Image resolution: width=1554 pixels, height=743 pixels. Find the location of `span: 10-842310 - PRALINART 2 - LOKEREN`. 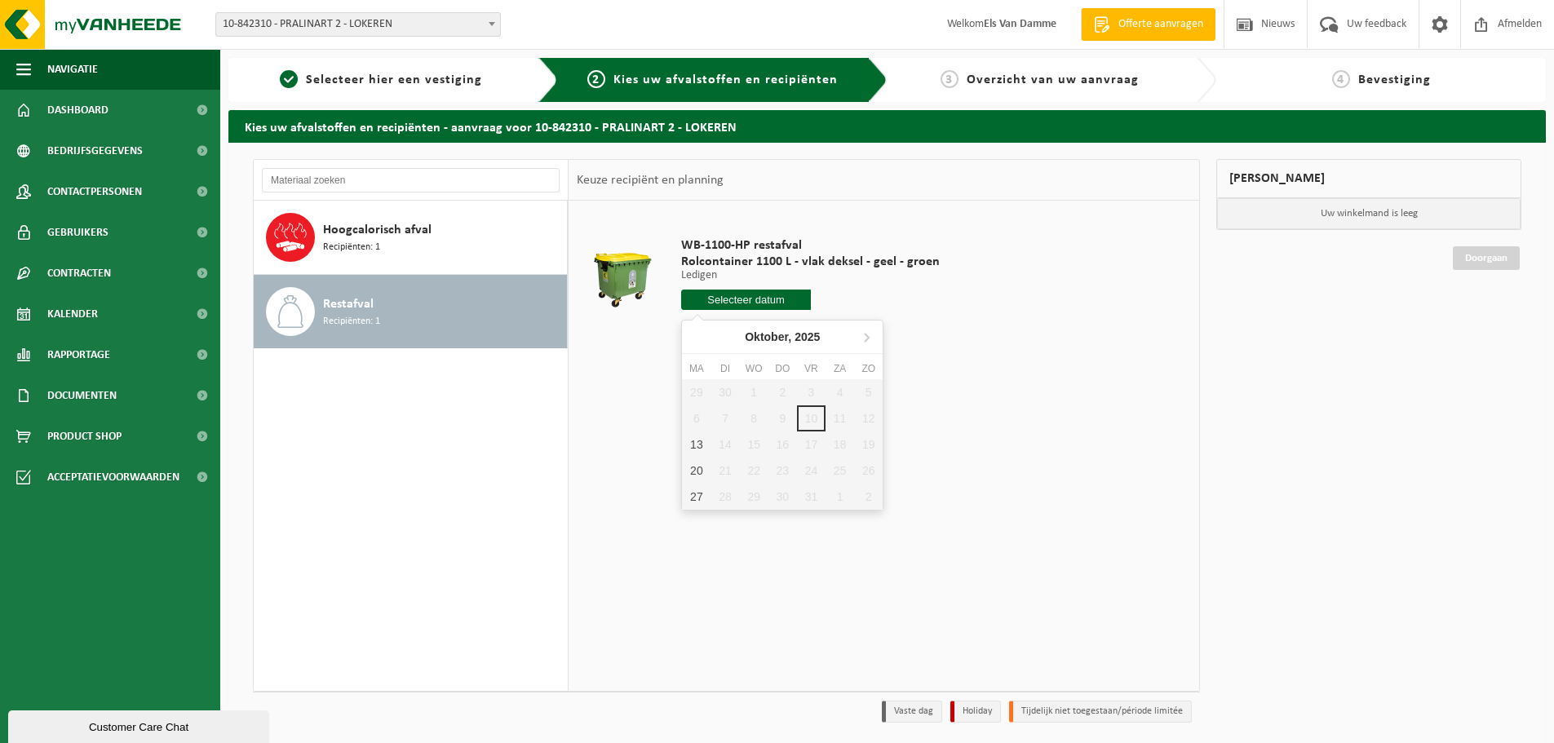

span: 10-842310 - PRALINART 2 - LOKEREN is located at coordinates (358, 24).